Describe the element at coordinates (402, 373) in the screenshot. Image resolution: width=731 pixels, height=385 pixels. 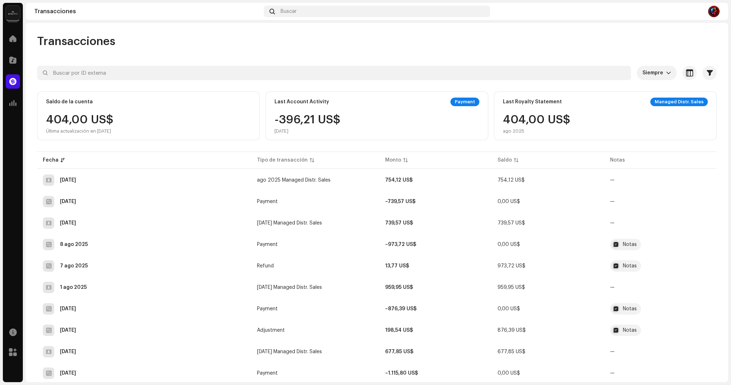
I see `strong: –1.115,80 US$` at that location.